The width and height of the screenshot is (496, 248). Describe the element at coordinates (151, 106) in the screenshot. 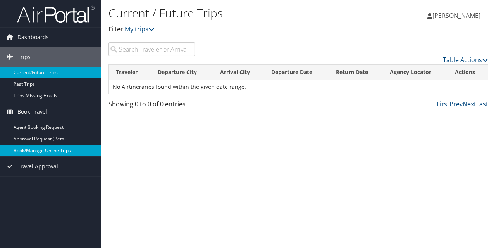

I see `div: Showing 0 to 0 of 0 entries` at that location.